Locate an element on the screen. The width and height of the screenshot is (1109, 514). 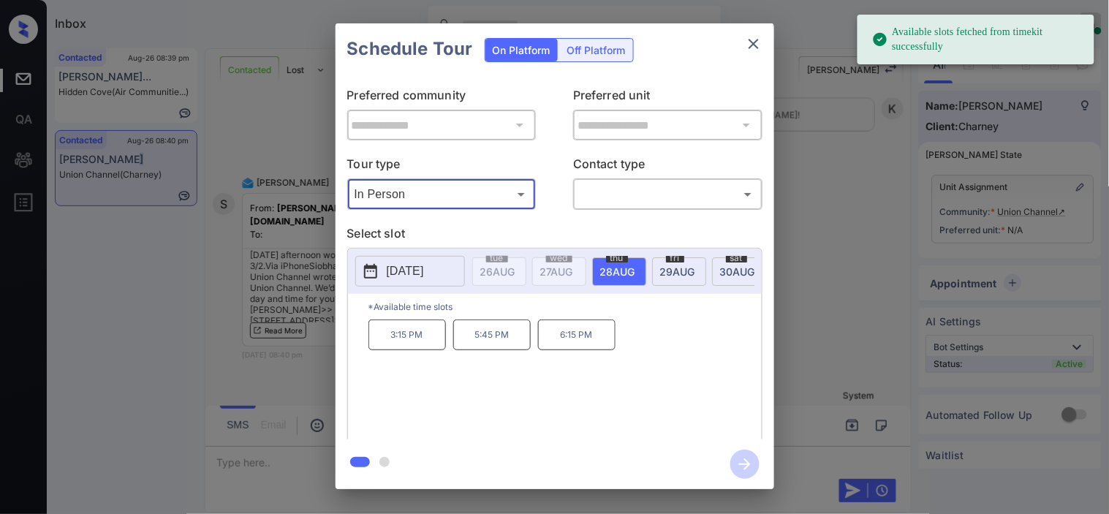
p: 6:15 PM is located at coordinates (577, 335).